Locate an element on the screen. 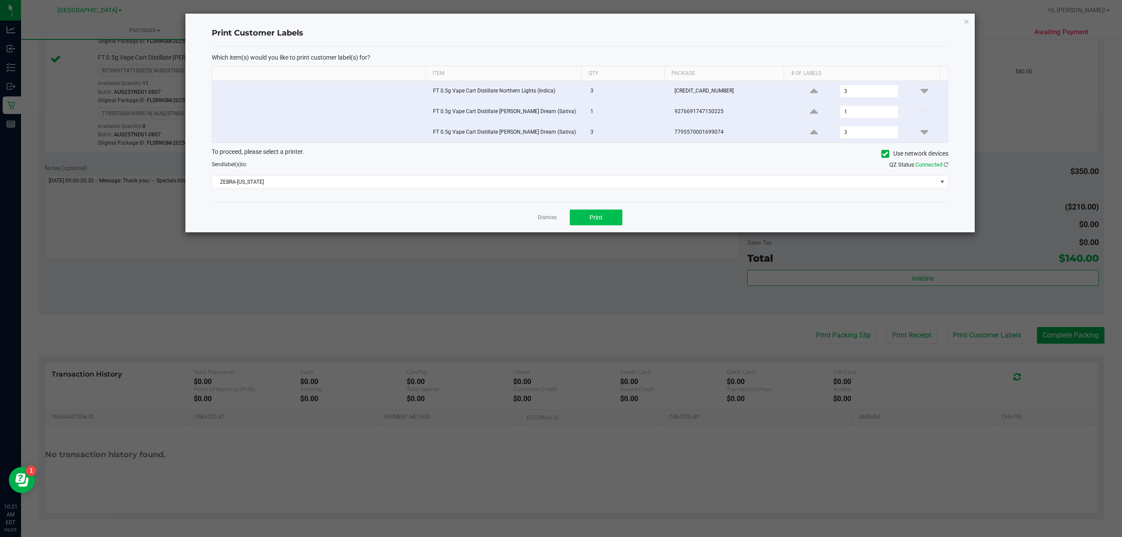 The height and width of the screenshot is (537, 1122). span: QZ Status: is located at coordinates (918, 164).